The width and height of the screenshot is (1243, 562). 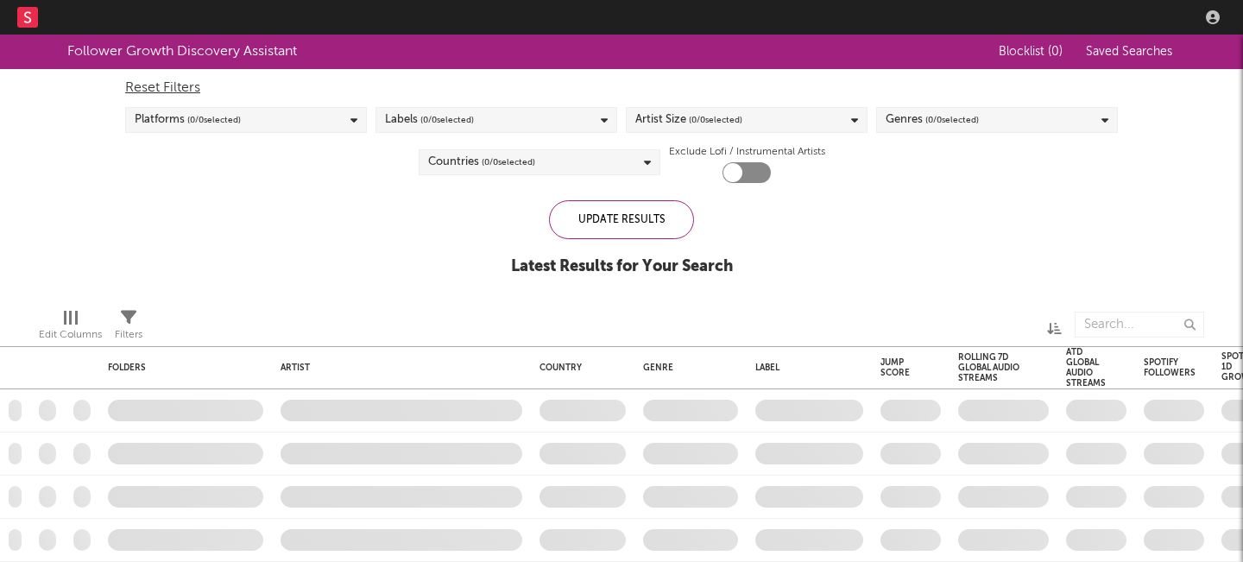 What do you see at coordinates (622, 219) in the screenshot?
I see `div: Update Results` at bounding box center [622, 219].